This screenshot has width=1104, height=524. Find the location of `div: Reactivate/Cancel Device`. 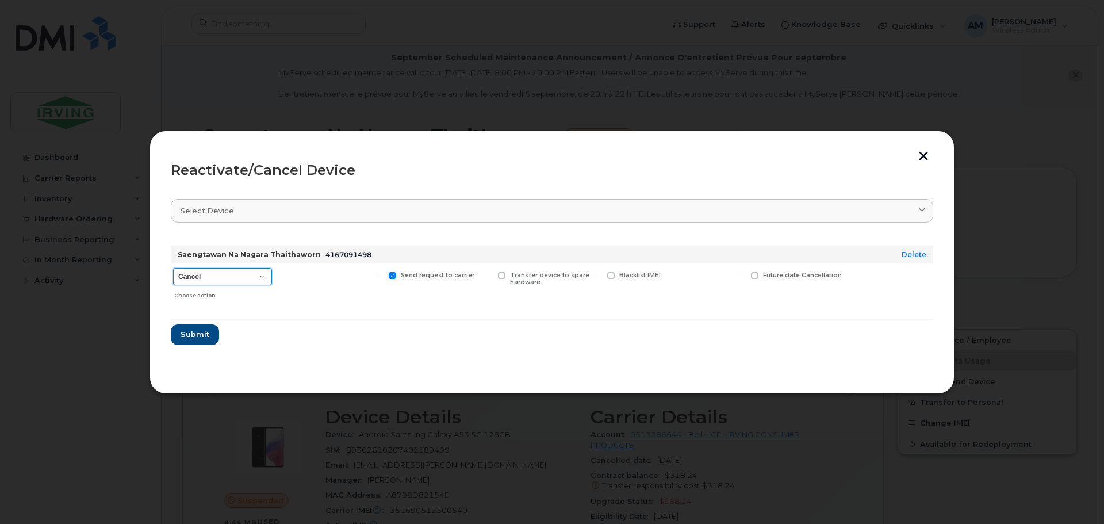

div: Reactivate/Cancel Device is located at coordinates (552, 170).